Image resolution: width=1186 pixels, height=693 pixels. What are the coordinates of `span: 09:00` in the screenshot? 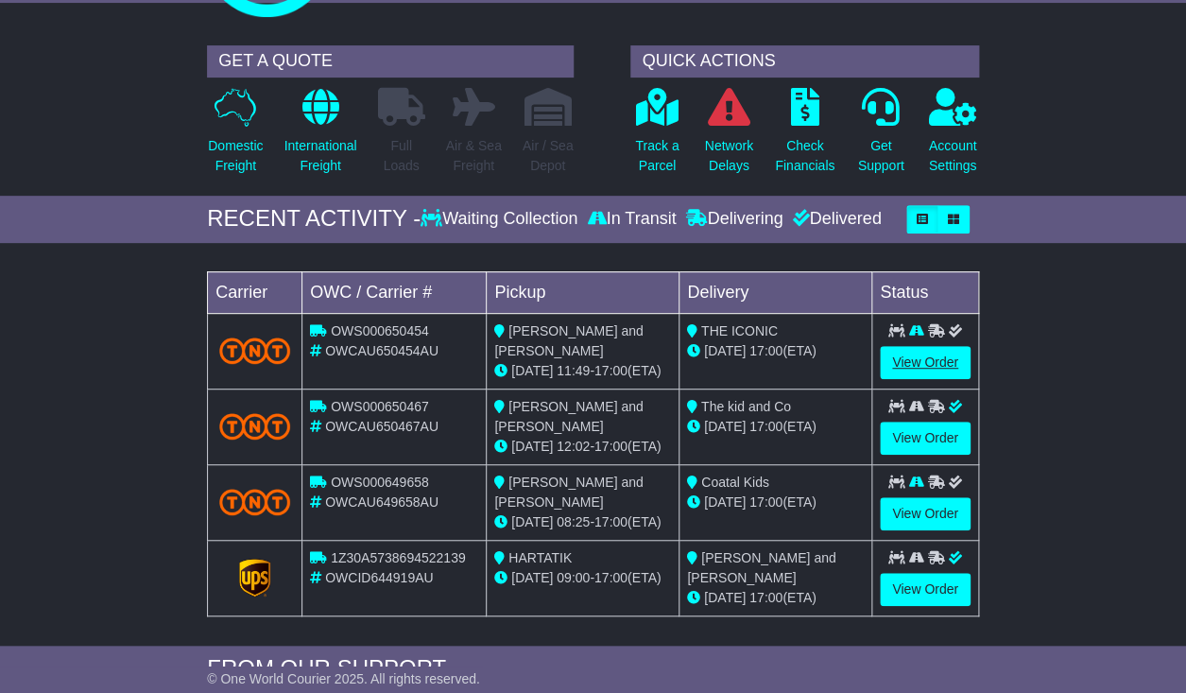 It's located at (573, 578).